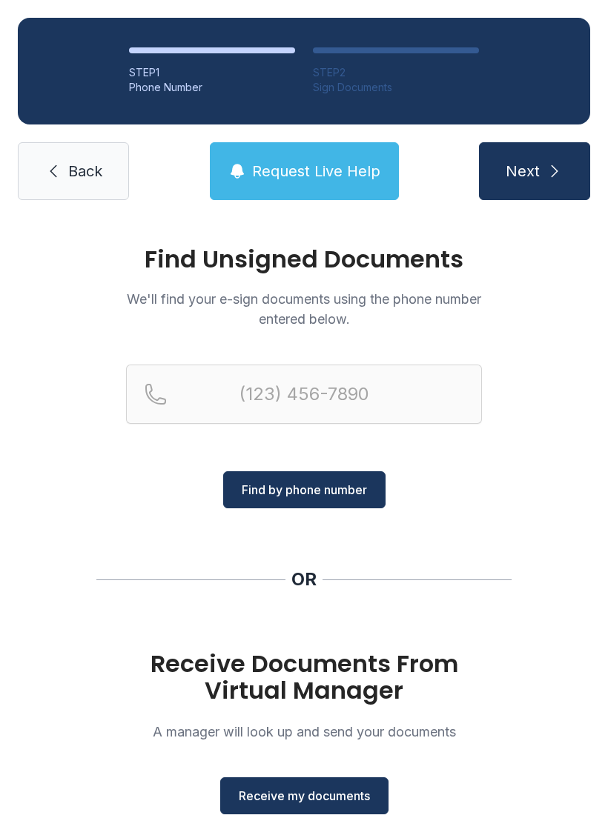 This screenshot has height=838, width=608. What do you see at coordinates (212, 87) in the screenshot?
I see `div: Phone Number` at bounding box center [212, 87].